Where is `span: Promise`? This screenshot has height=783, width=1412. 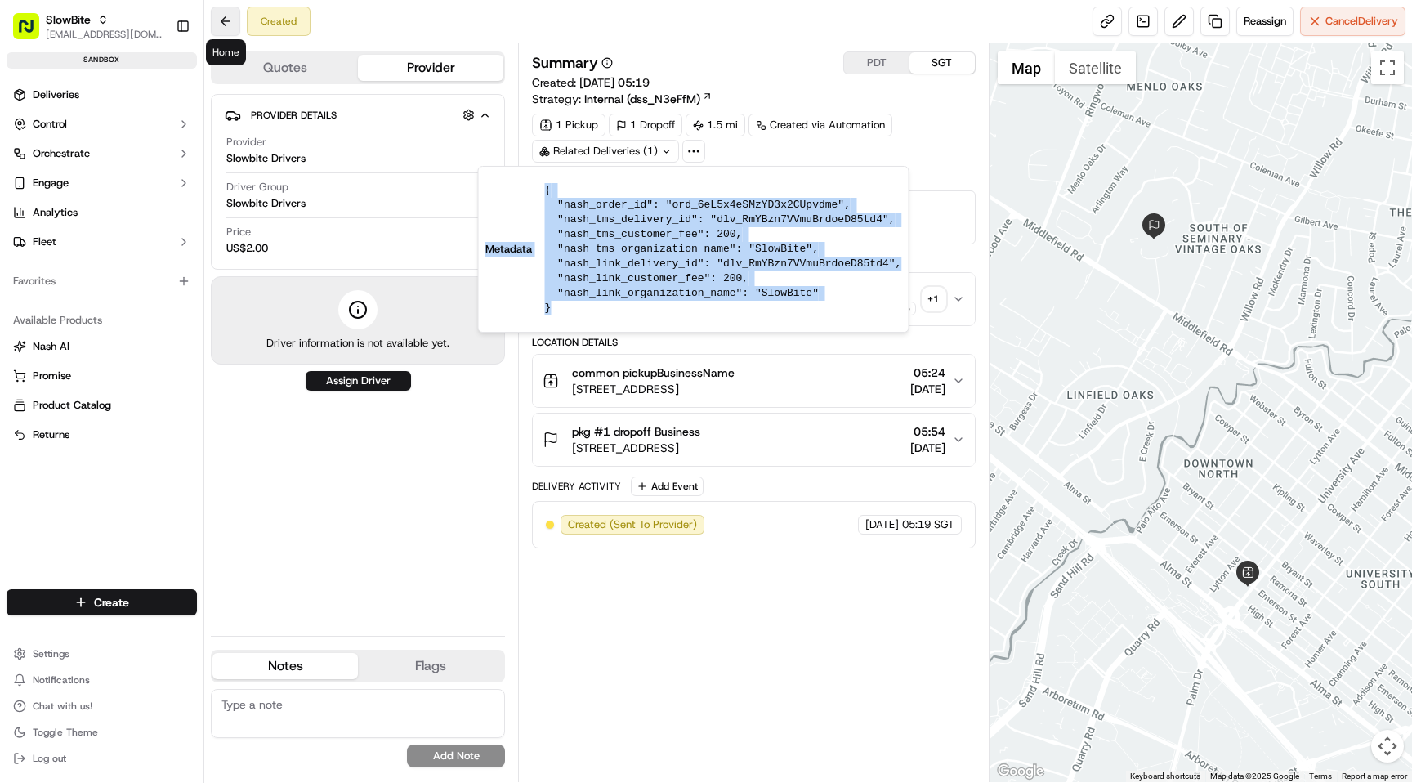 span: Promise is located at coordinates (51, 376).